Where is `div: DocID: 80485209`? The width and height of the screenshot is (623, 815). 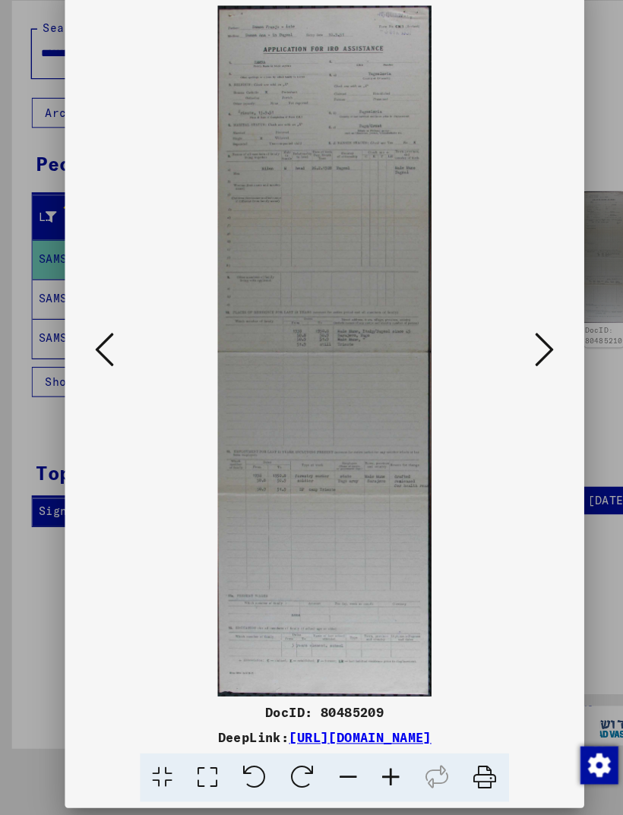 div: DocID: 80485209 is located at coordinates (311, 716).